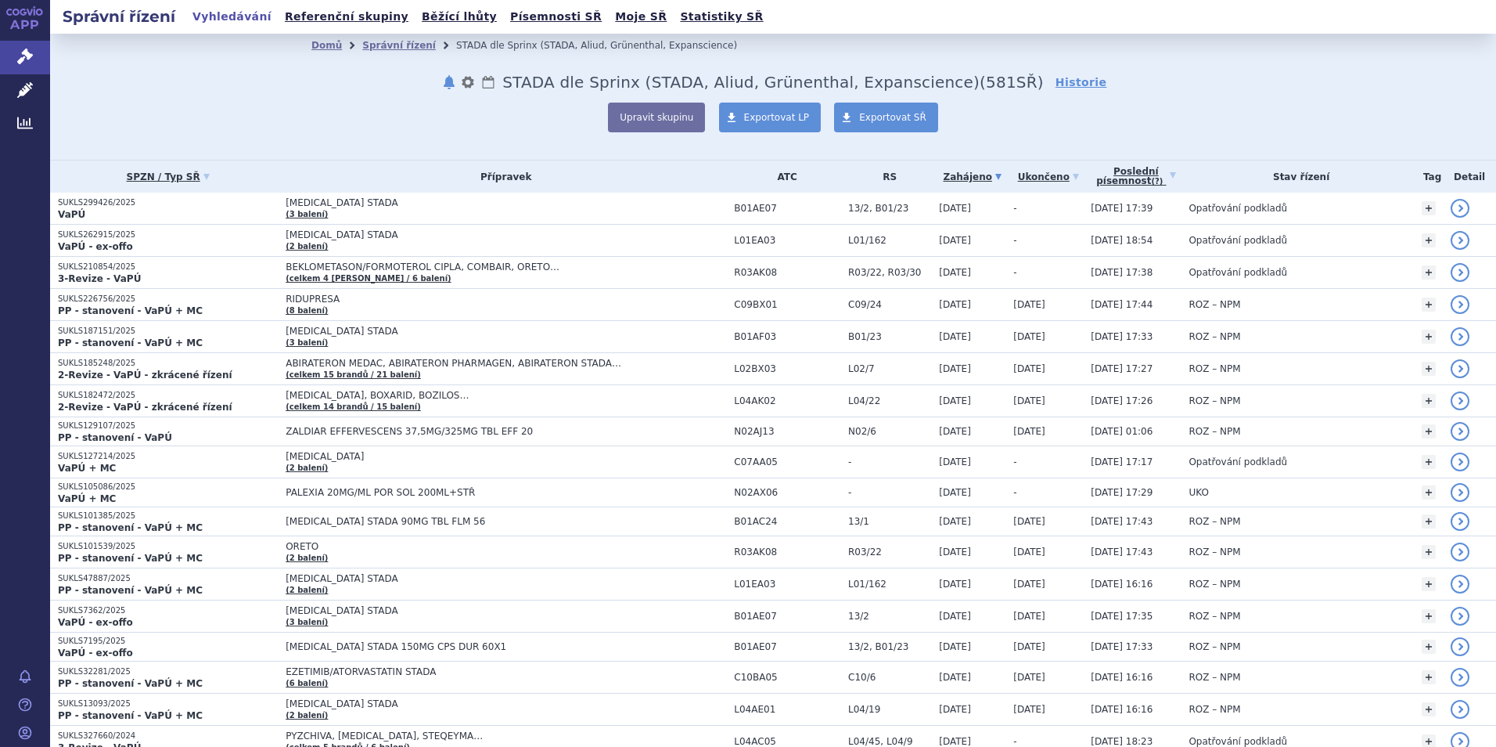 This screenshot has width=1496, height=747. Describe the element at coordinates (167, 331) in the screenshot. I see `p: SUKLS187151/2025` at that location.